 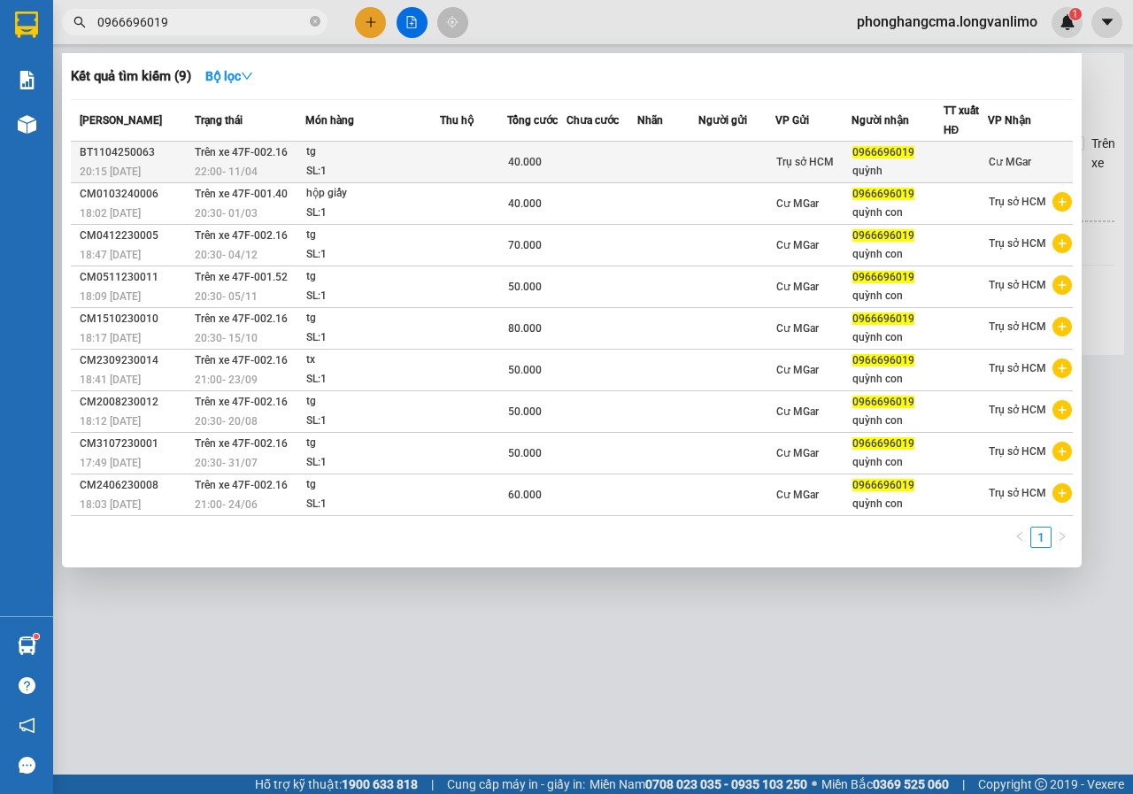 I want to click on div: CM0103240006, so click(x=135, y=194).